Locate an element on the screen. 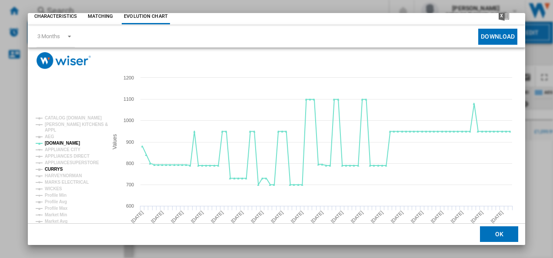 The image size is (553, 258). tspan: WICKES is located at coordinates (54, 189).